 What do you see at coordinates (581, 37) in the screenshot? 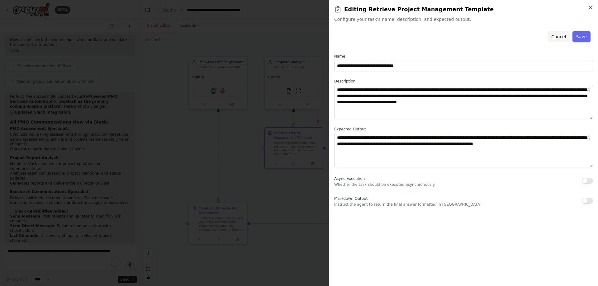
I see `button: Save` at bounding box center [581, 37].